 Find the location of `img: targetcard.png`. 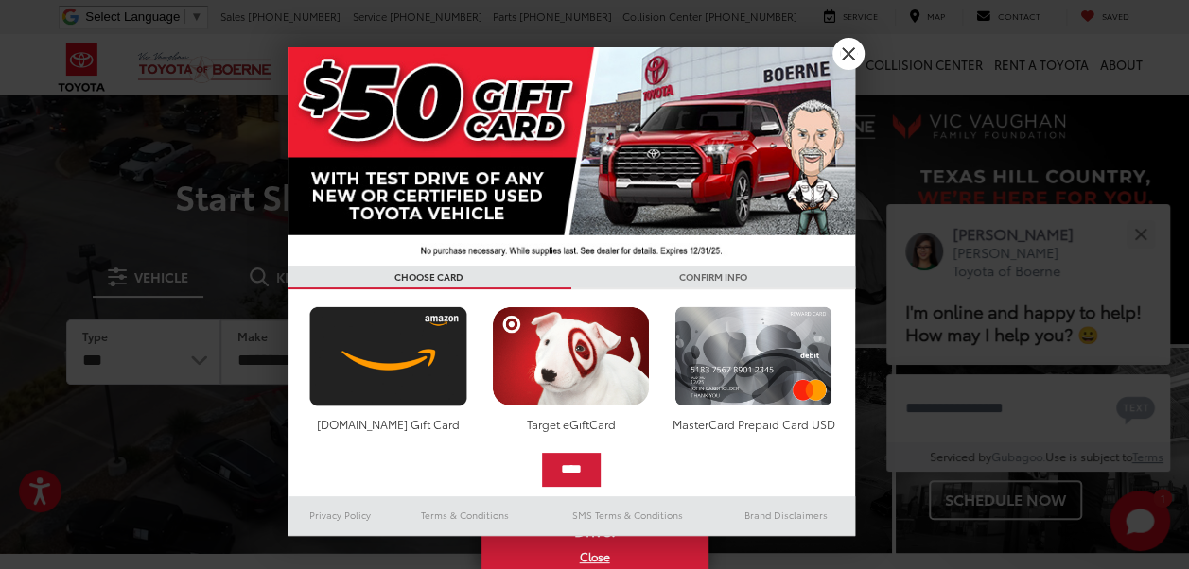

img: targetcard.png is located at coordinates (570, 357).